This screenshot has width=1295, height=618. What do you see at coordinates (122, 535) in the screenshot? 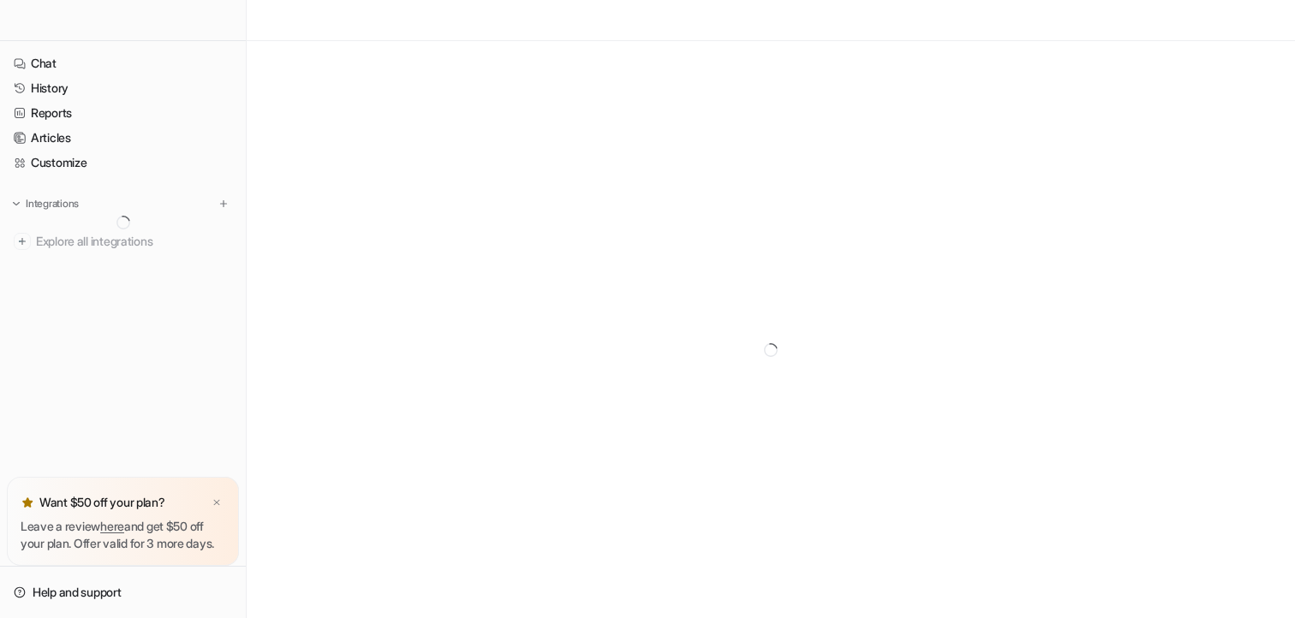
I see `p: Leave a review and get $50 off your plan. Offer valid for 3 more days.` at bounding box center [122, 535].